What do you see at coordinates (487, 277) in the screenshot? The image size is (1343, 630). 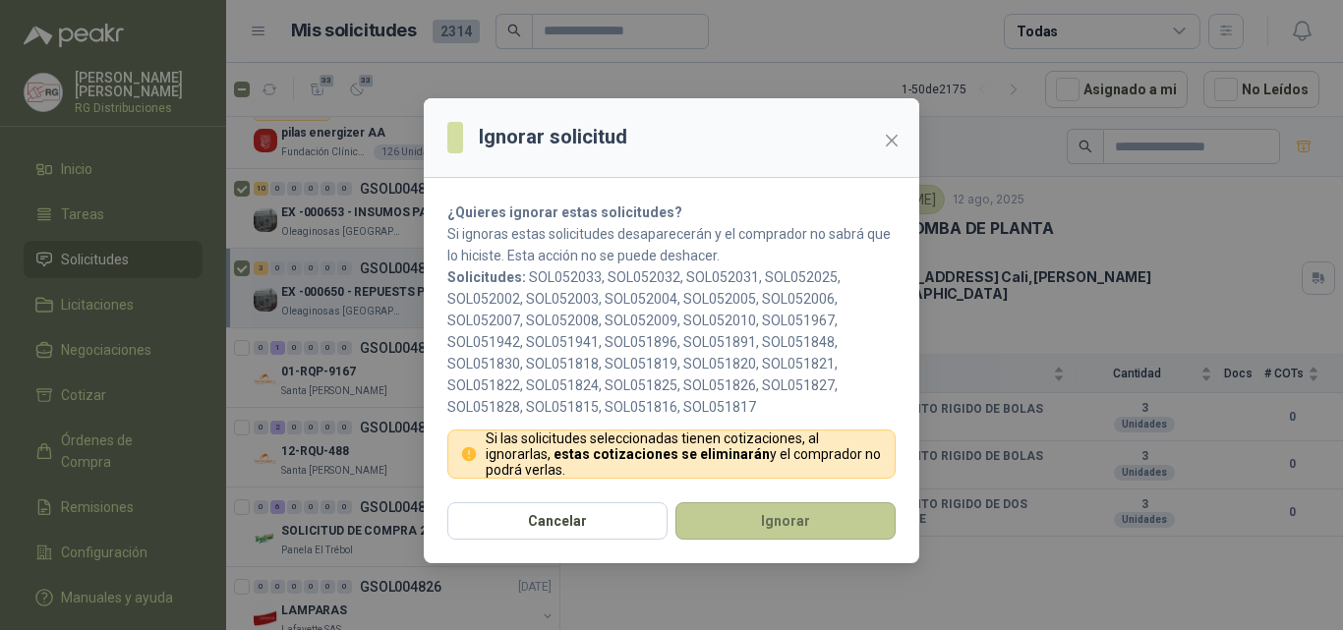 I see `b: Solicitudes:` at bounding box center [487, 277].